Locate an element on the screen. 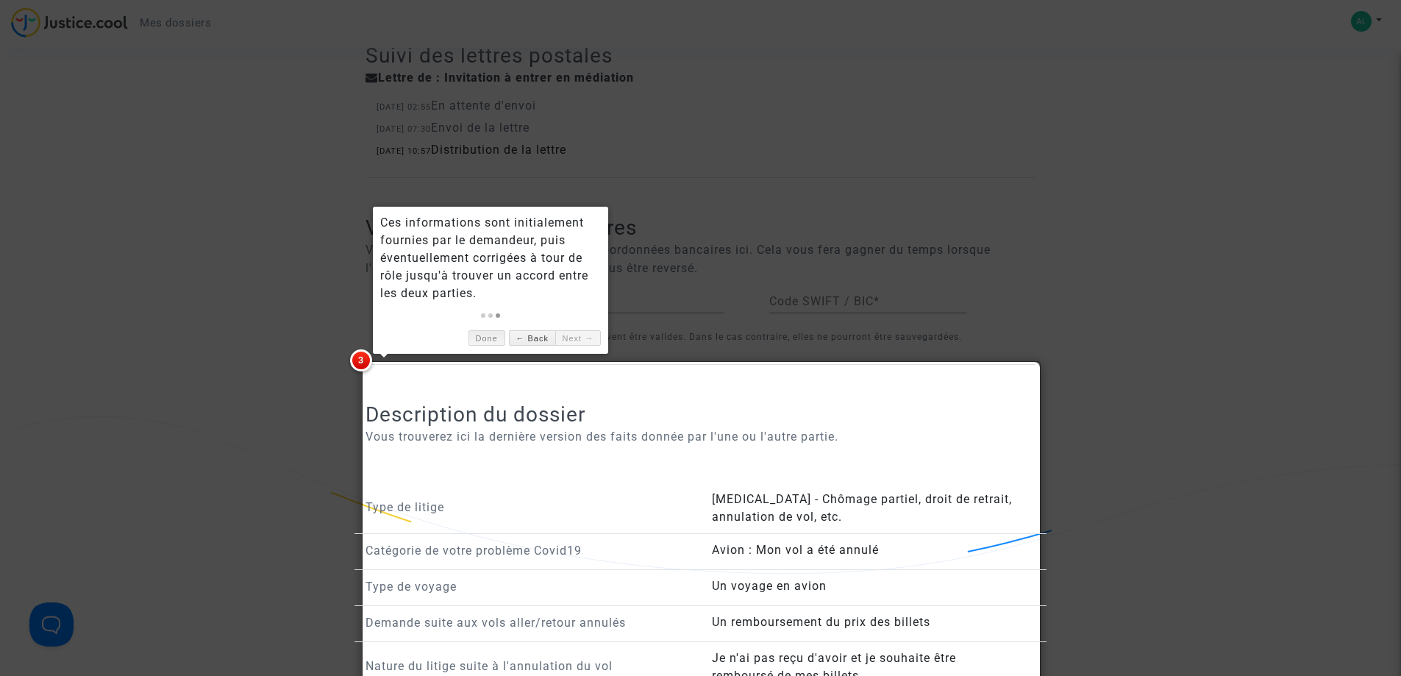  span: Avion : Mon vol a été annulé is located at coordinates (795, 549).